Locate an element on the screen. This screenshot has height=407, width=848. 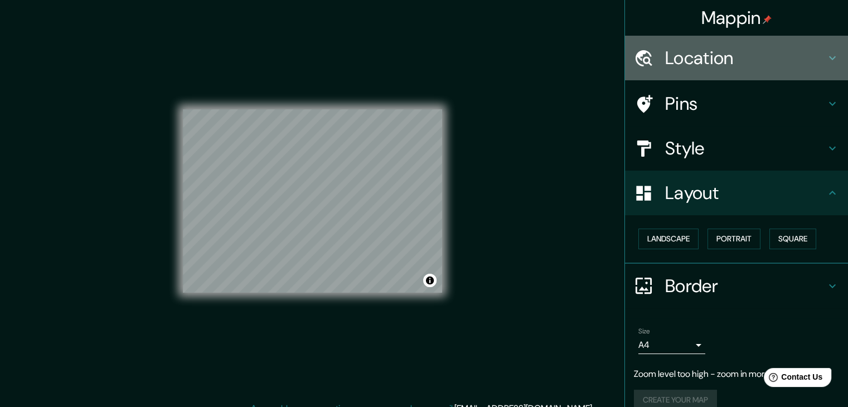
span: Contact Us is located at coordinates (53, 13).